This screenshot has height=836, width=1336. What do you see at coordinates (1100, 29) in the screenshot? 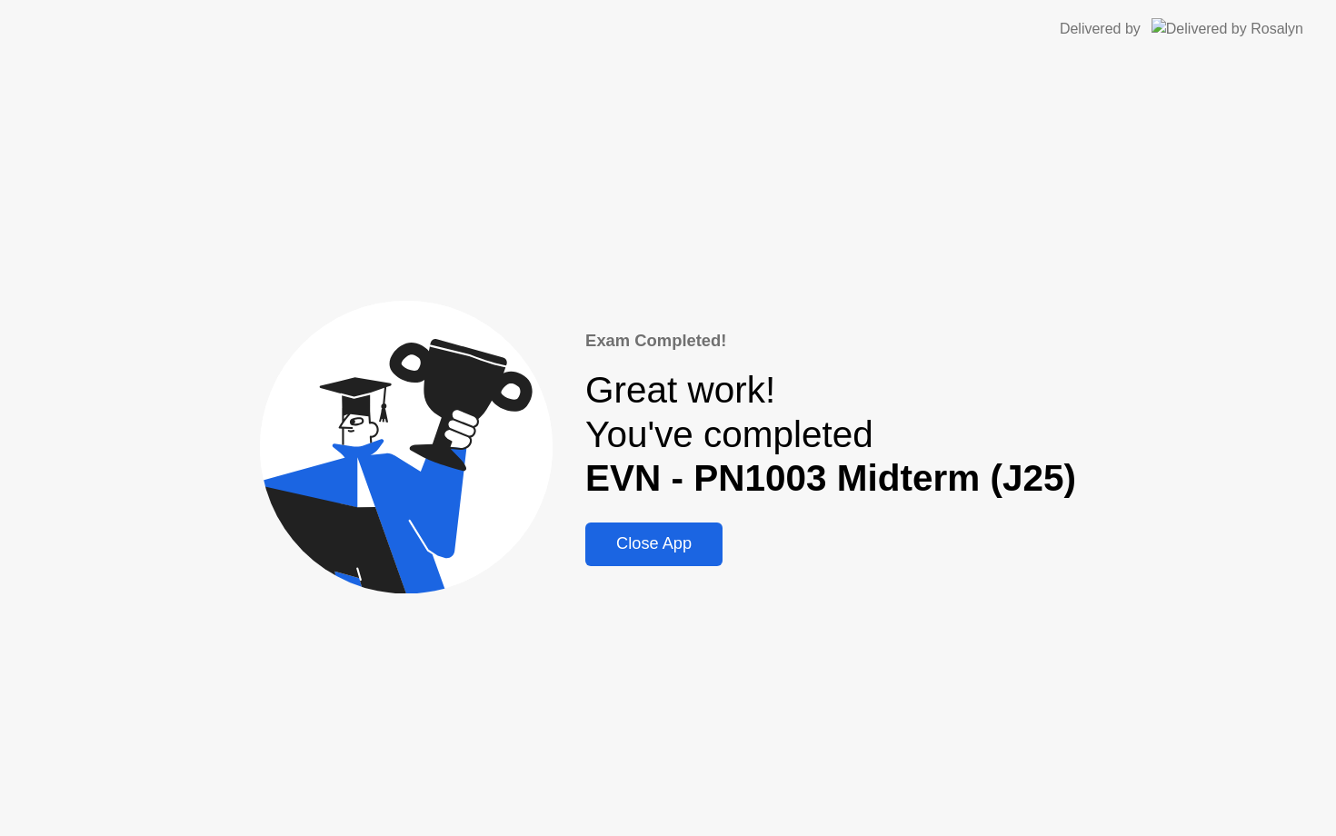
I see `div: Delivered by` at bounding box center [1100, 29].